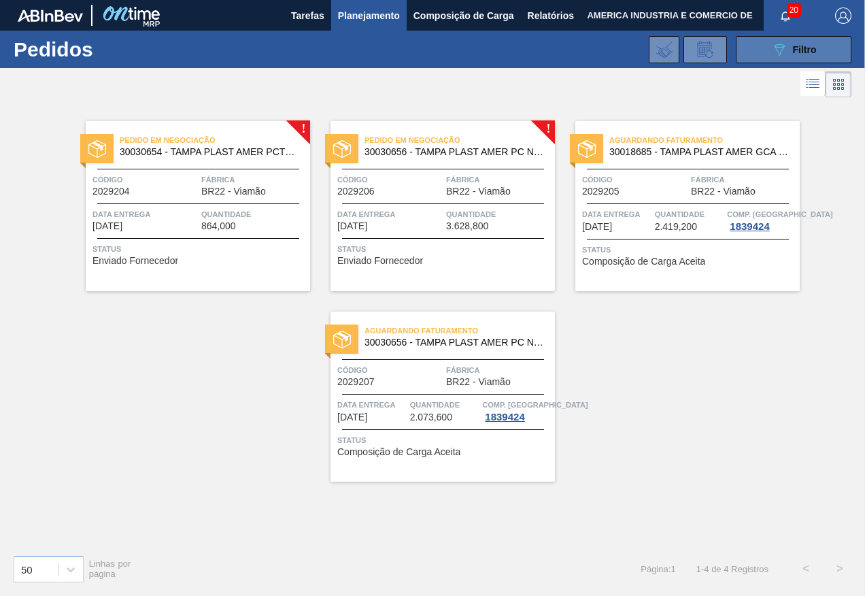 The image size is (865, 596). What do you see at coordinates (676, 226) in the screenshot?
I see `span: 2.419,200` at bounding box center [676, 226].